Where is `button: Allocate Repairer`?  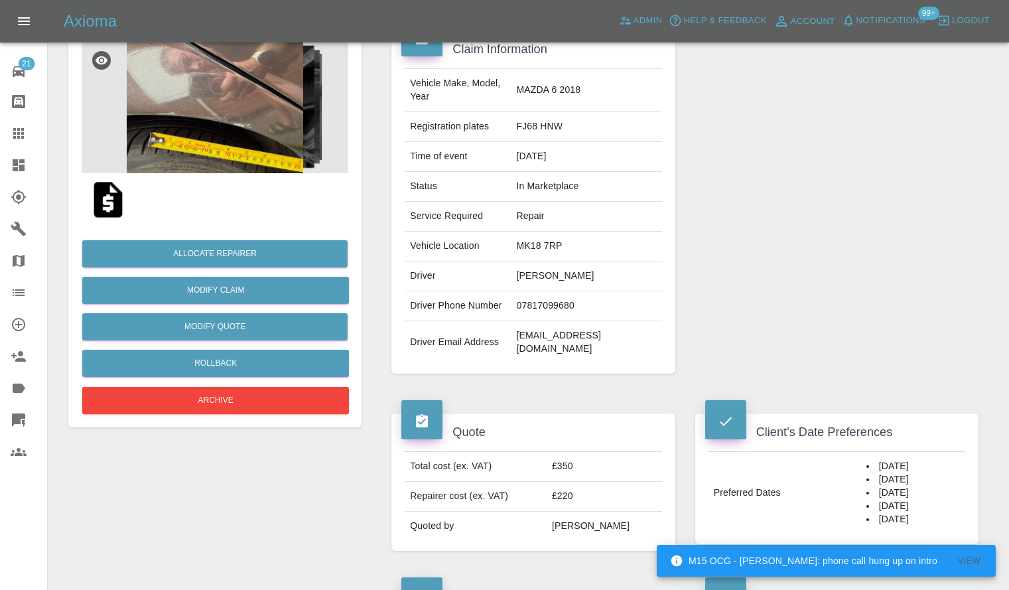 button: Allocate Repairer is located at coordinates (215, 253).